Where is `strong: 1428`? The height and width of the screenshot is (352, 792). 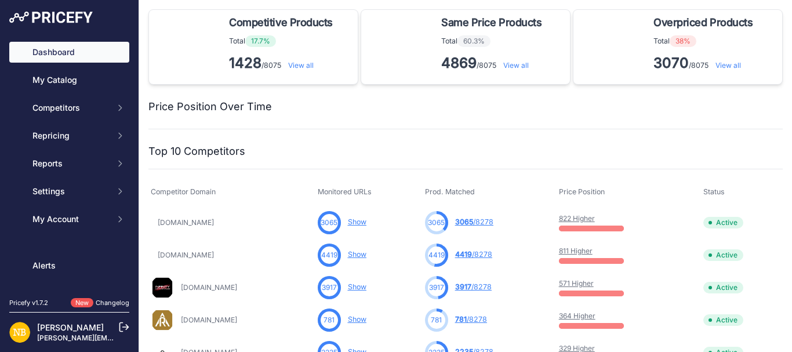 strong: 1428 is located at coordinates (245, 63).